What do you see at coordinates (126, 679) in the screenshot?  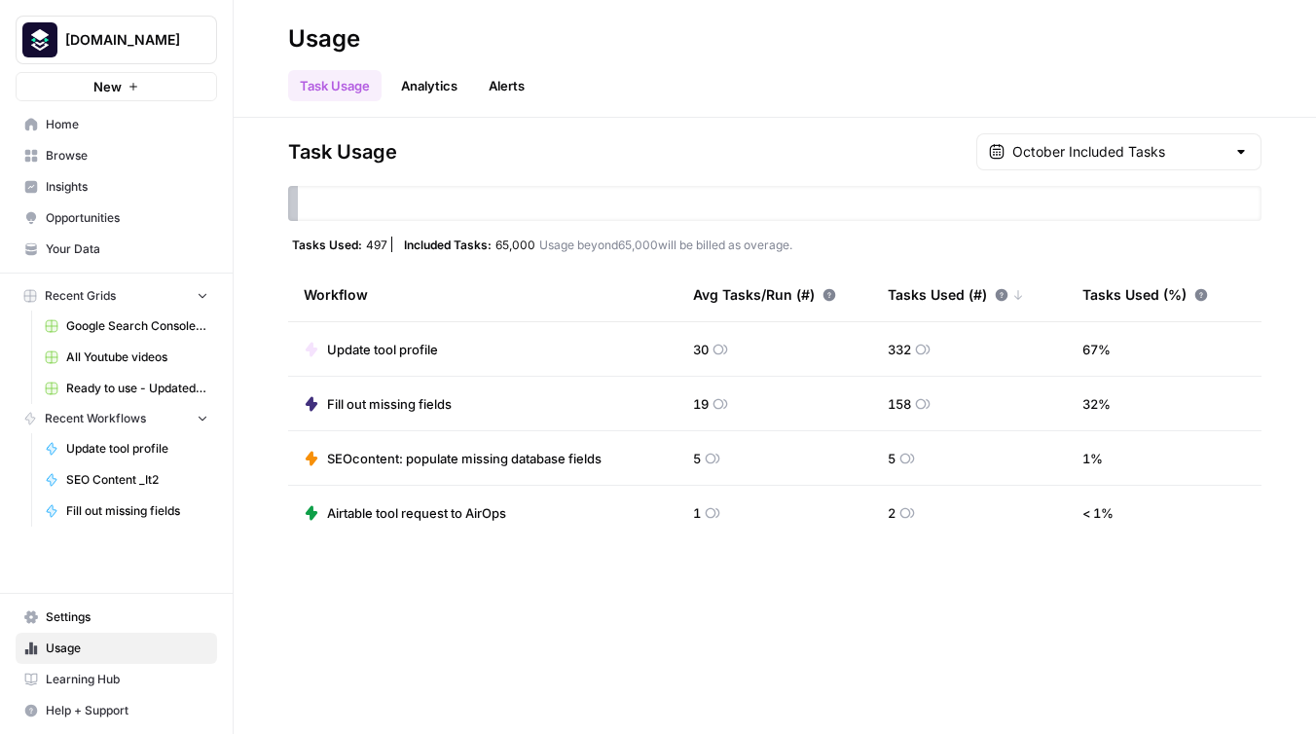 I see `span: Learning Hub` at bounding box center [126, 679].